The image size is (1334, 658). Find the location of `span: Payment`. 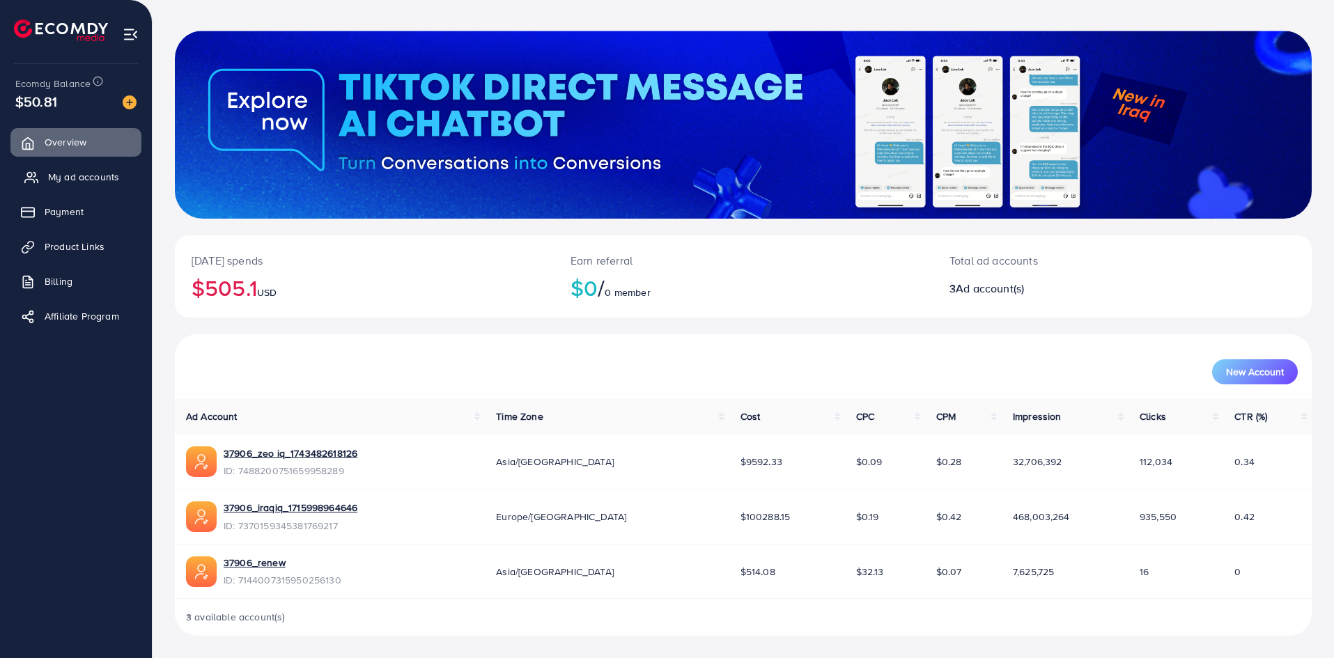

span: Payment is located at coordinates (64, 212).